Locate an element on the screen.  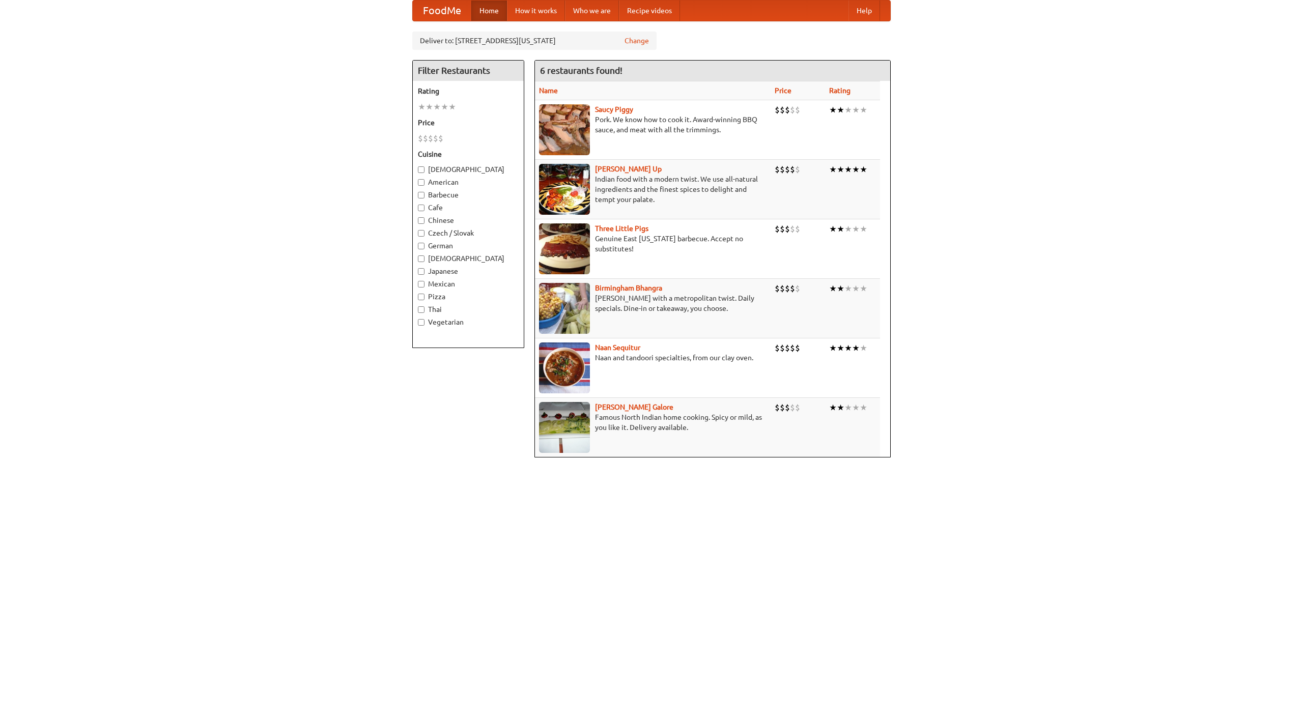
input: Cafe is located at coordinates (421, 208).